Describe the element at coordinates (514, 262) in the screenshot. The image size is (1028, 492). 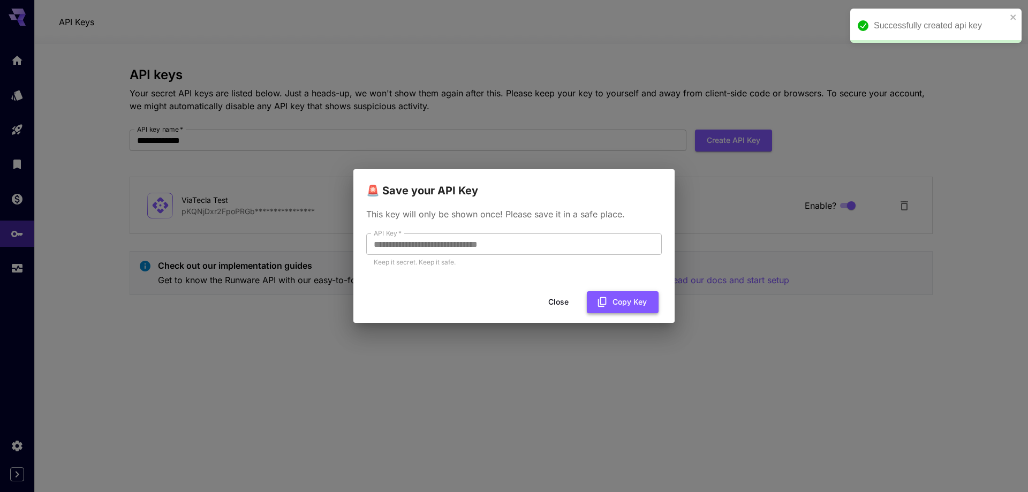
I see `p: Keep it secret. Keep it safe.` at that location.